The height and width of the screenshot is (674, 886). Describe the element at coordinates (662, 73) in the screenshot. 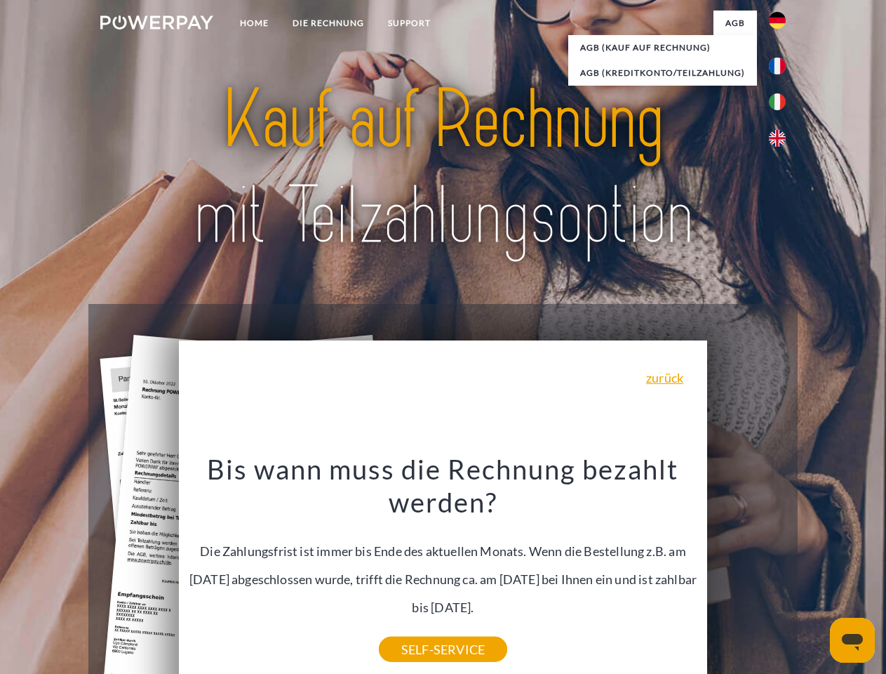

I see `a: AGB (Kreditkonto/Teilzahlung)` at that location.